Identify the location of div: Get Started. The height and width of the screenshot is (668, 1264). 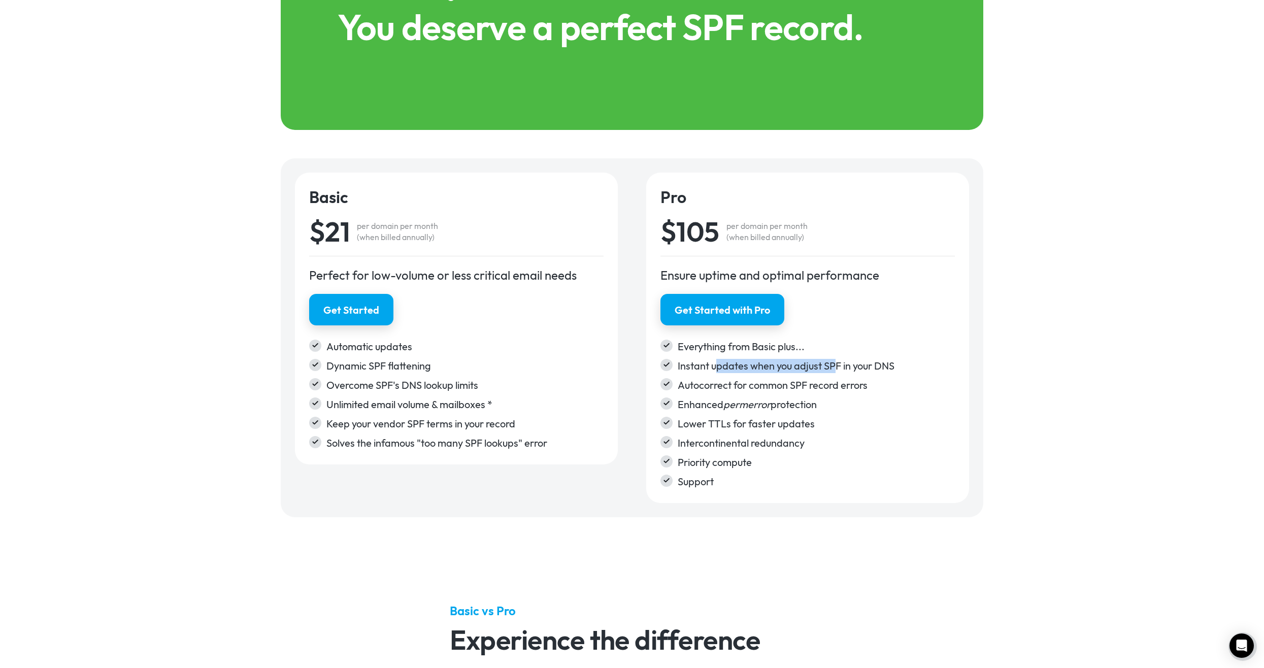
(351, 310).